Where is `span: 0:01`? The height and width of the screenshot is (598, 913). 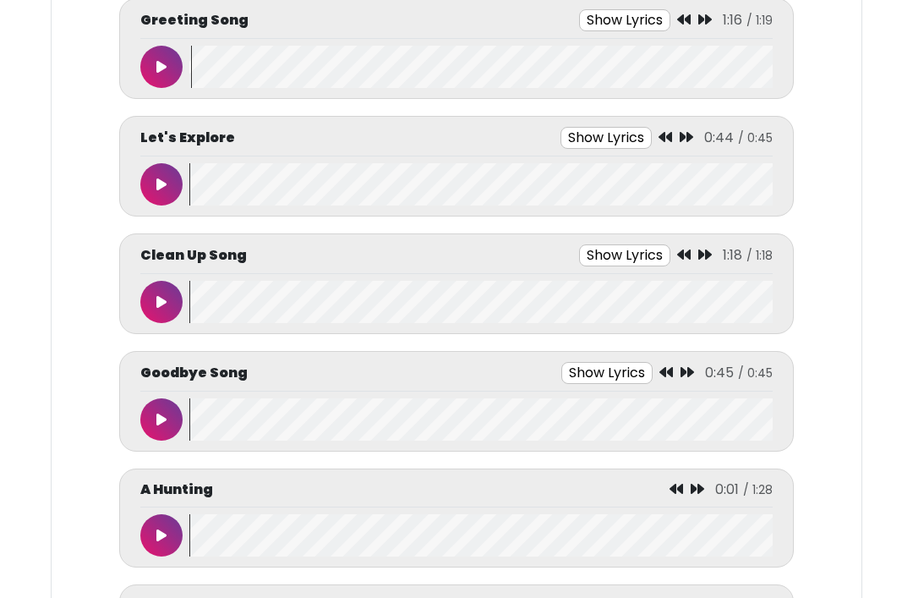
span: 0:01 is located at coordinates (727, 489).